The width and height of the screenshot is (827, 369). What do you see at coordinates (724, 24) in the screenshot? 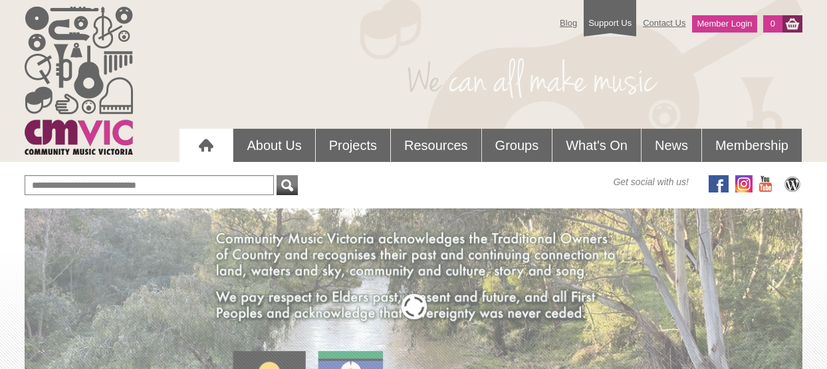
I see `a: Member Login` at bounding box center [724, 24].